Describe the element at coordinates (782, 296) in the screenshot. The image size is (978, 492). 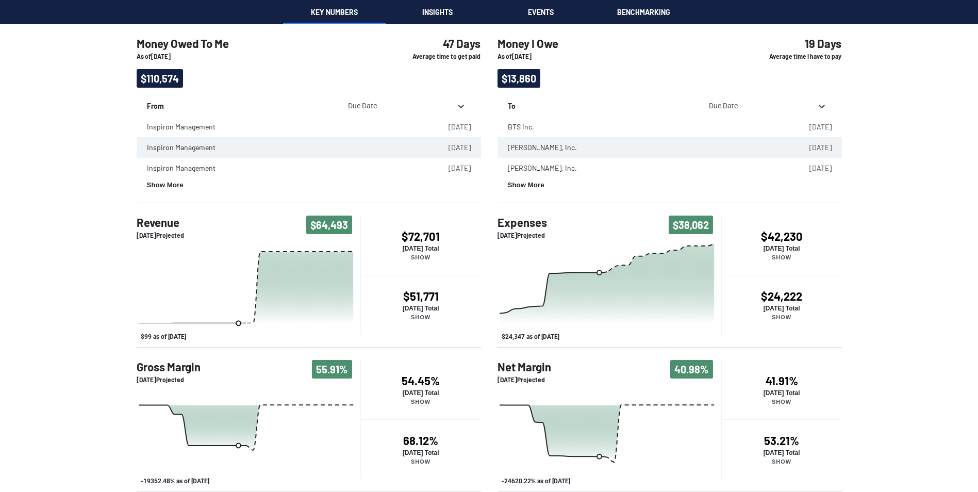
I see `h4: $24,222` at that location.